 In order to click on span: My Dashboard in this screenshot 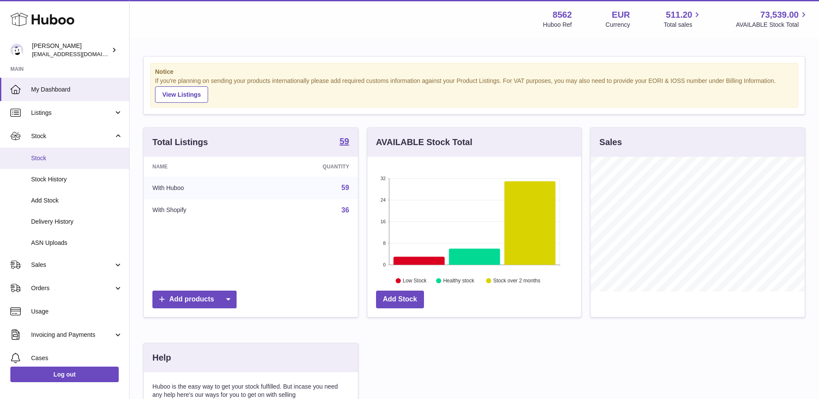, I will do `click(77, 89)`.